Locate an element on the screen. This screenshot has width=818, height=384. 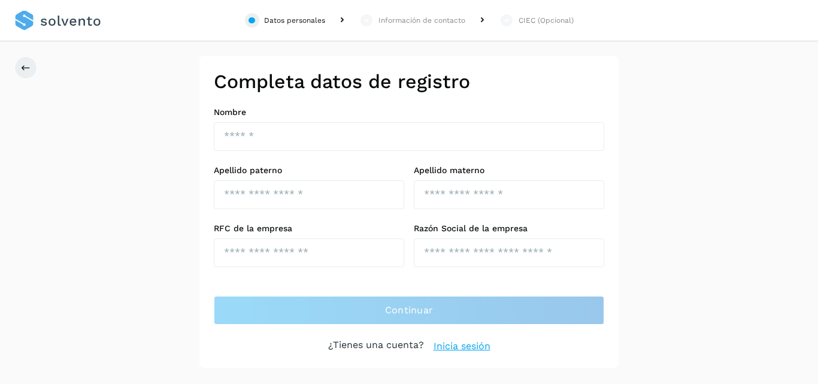
div: CIEC (Opcional) is located at coordinates (546, 20).